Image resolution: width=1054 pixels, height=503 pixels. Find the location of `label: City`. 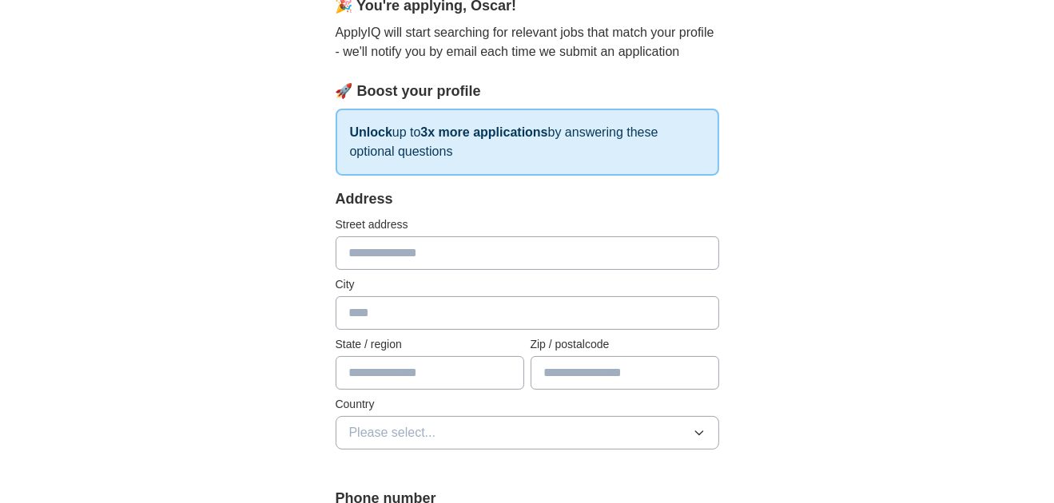

label: City is located at coordinates (527, 284).